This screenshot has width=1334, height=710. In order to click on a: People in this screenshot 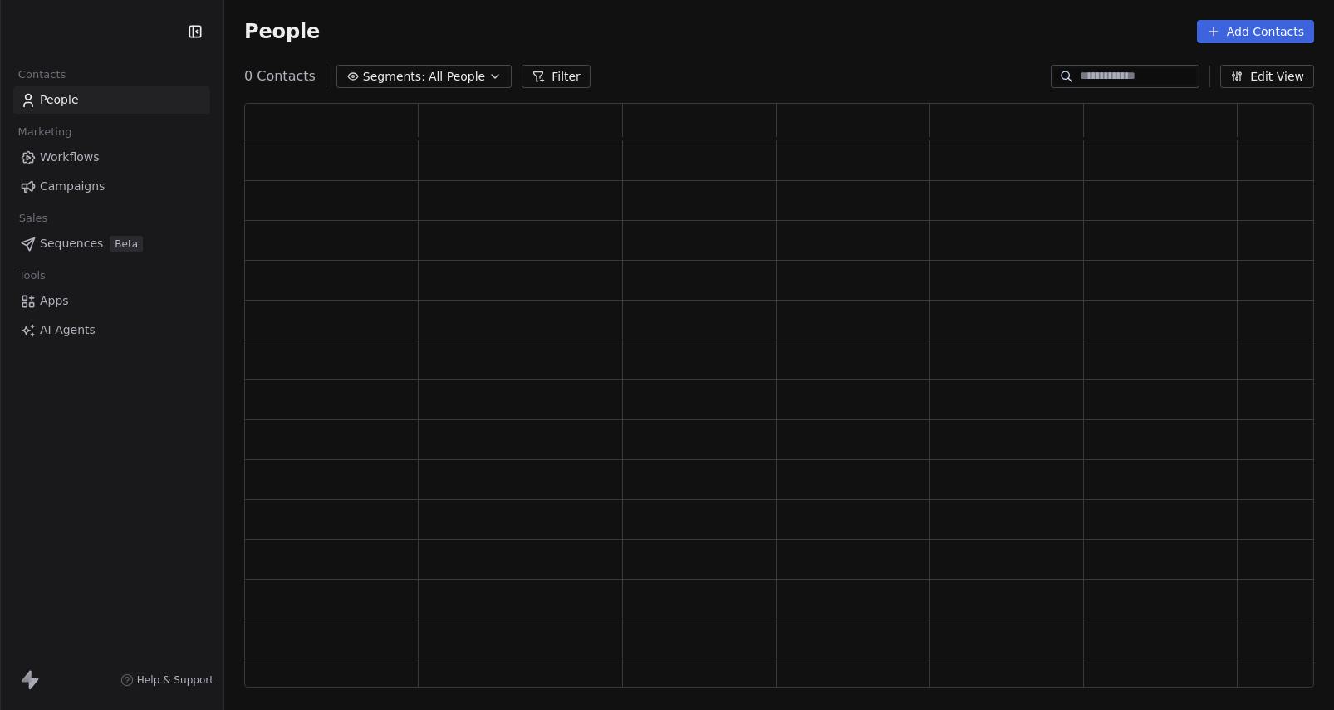, I will do `click(111, 100)`.